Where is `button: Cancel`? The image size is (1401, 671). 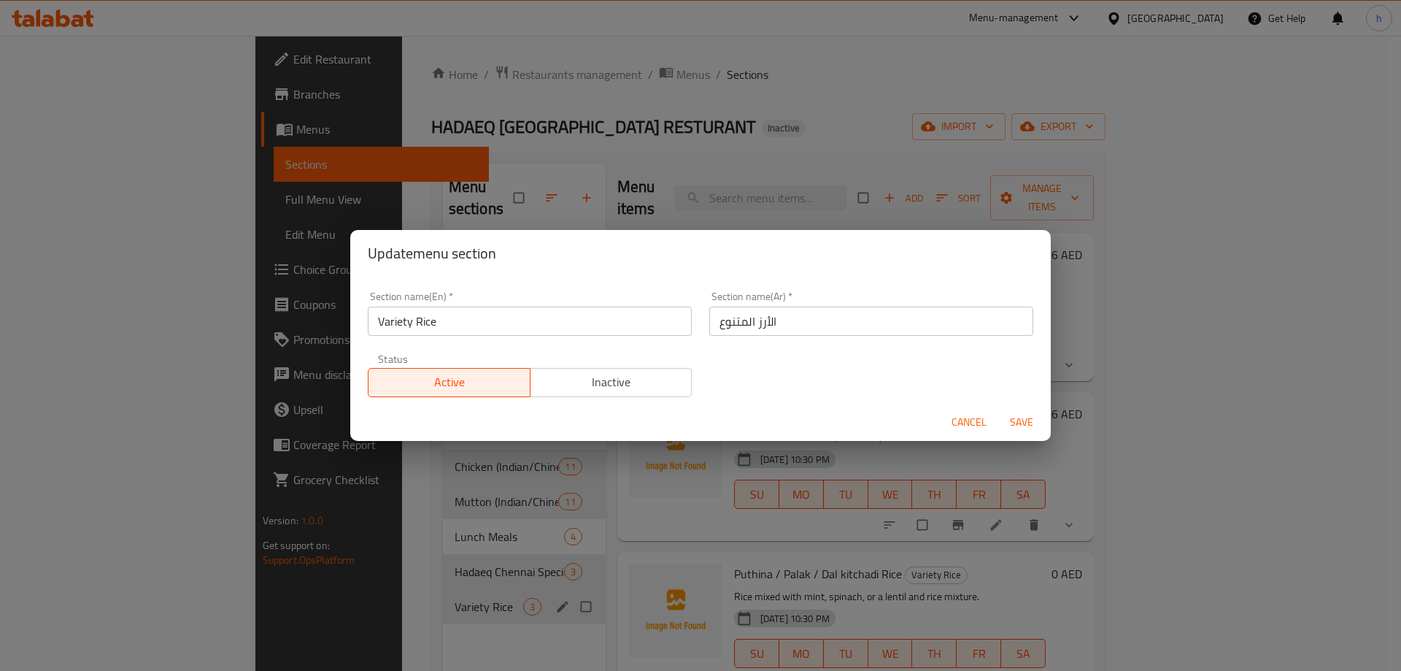
button: Cancel is located at coordinates (969, 422).